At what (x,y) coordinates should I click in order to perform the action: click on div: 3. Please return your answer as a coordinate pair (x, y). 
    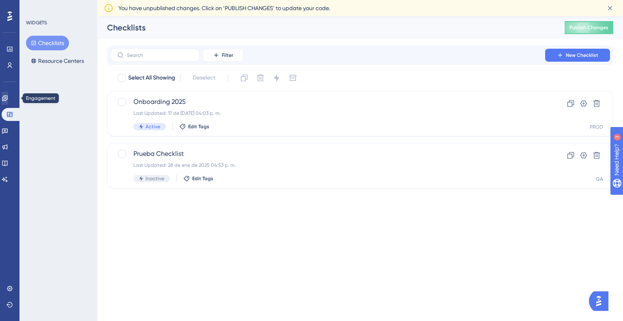
    Looking at the image, I should click on (58, 7).